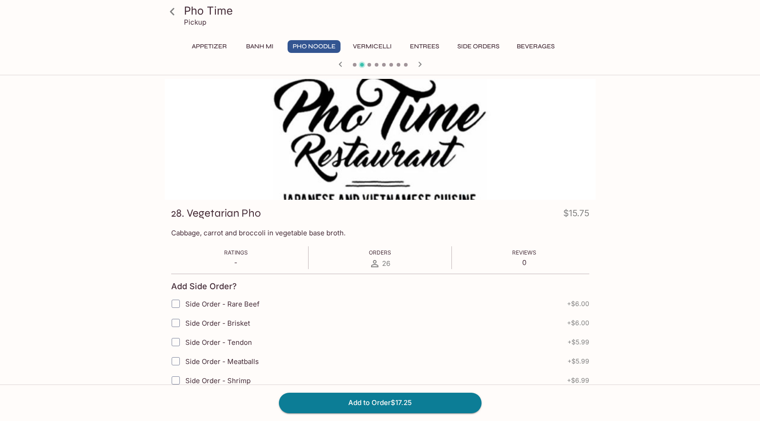 The width and height of the screenshot is (760, 421). What do you see at coordinates (195, 22) in the screenshot?
I see `p: Pickup` at bounding box center [195, 22].